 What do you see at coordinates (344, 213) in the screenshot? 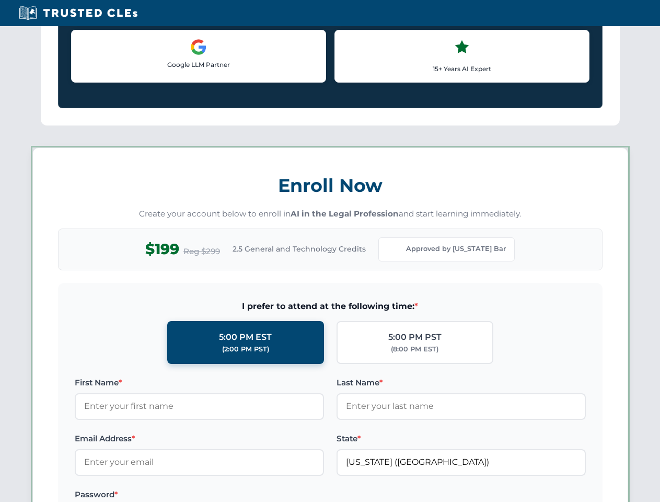
I see `strong: AI in the Legal Profession` at bounding box center [344, 213].